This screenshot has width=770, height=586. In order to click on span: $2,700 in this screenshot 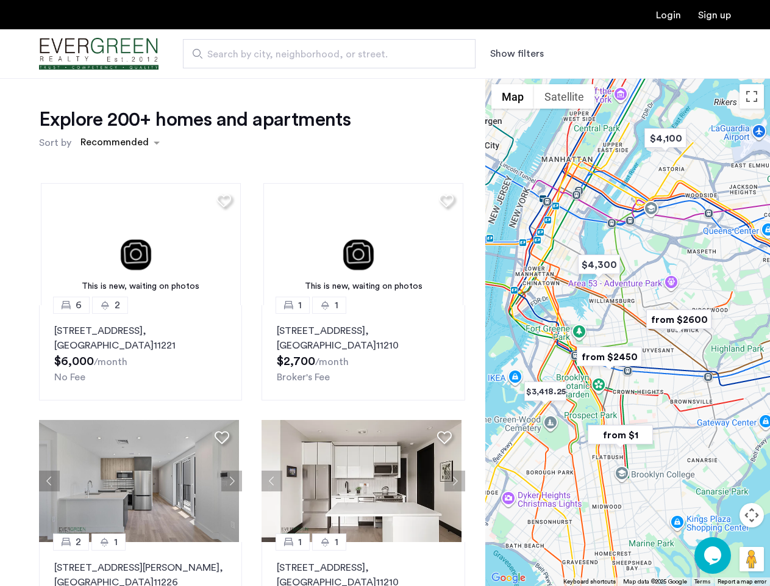, I will do `click(296, 361)`.